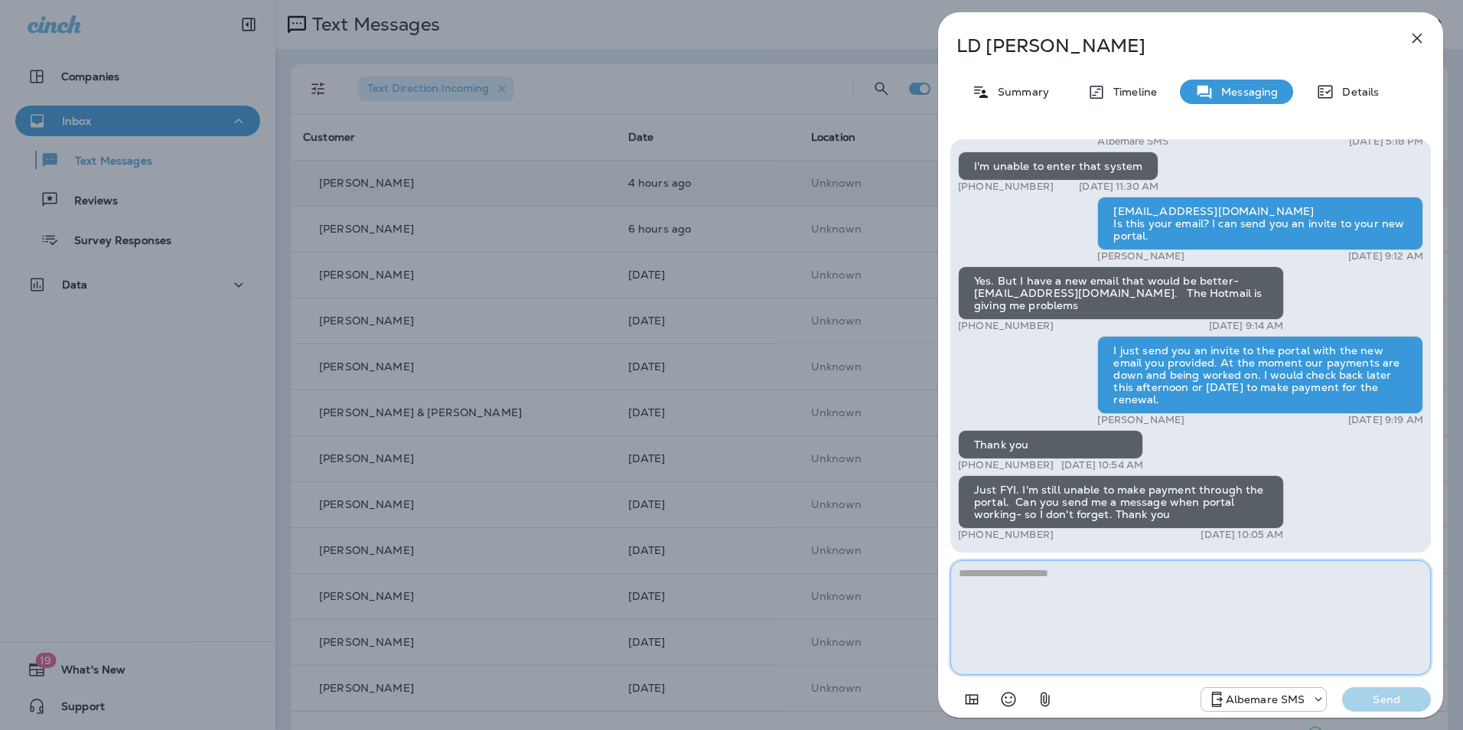 This screenshot has width=1463, height=730. Describe the element at coordinates (972, 699) in the screenshot. I see `button: Add in a premade template` at that location.